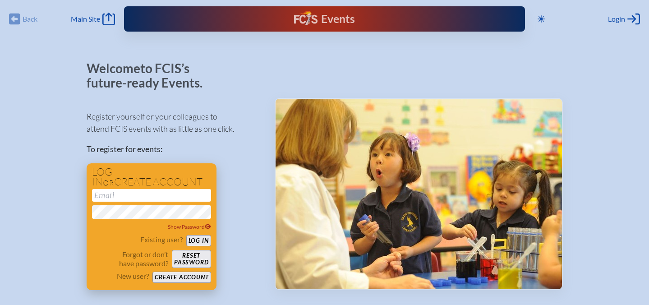 The width and height of the screenshot is (649, 305). I want to click on span: Show Password, so click(190, 227).